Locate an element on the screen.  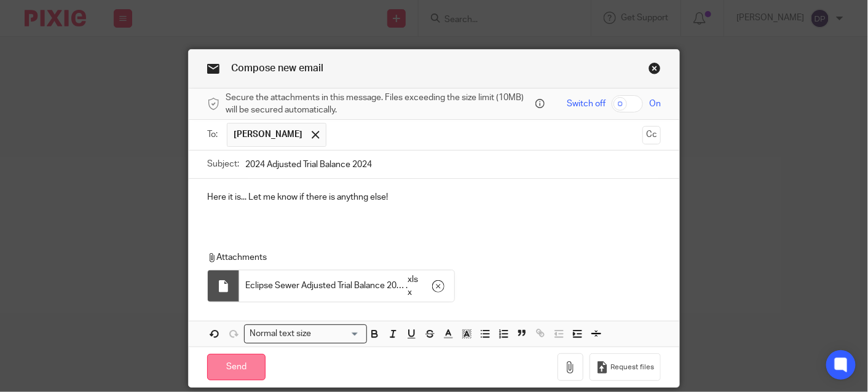
label: To: is located at coordinates (214, 135).